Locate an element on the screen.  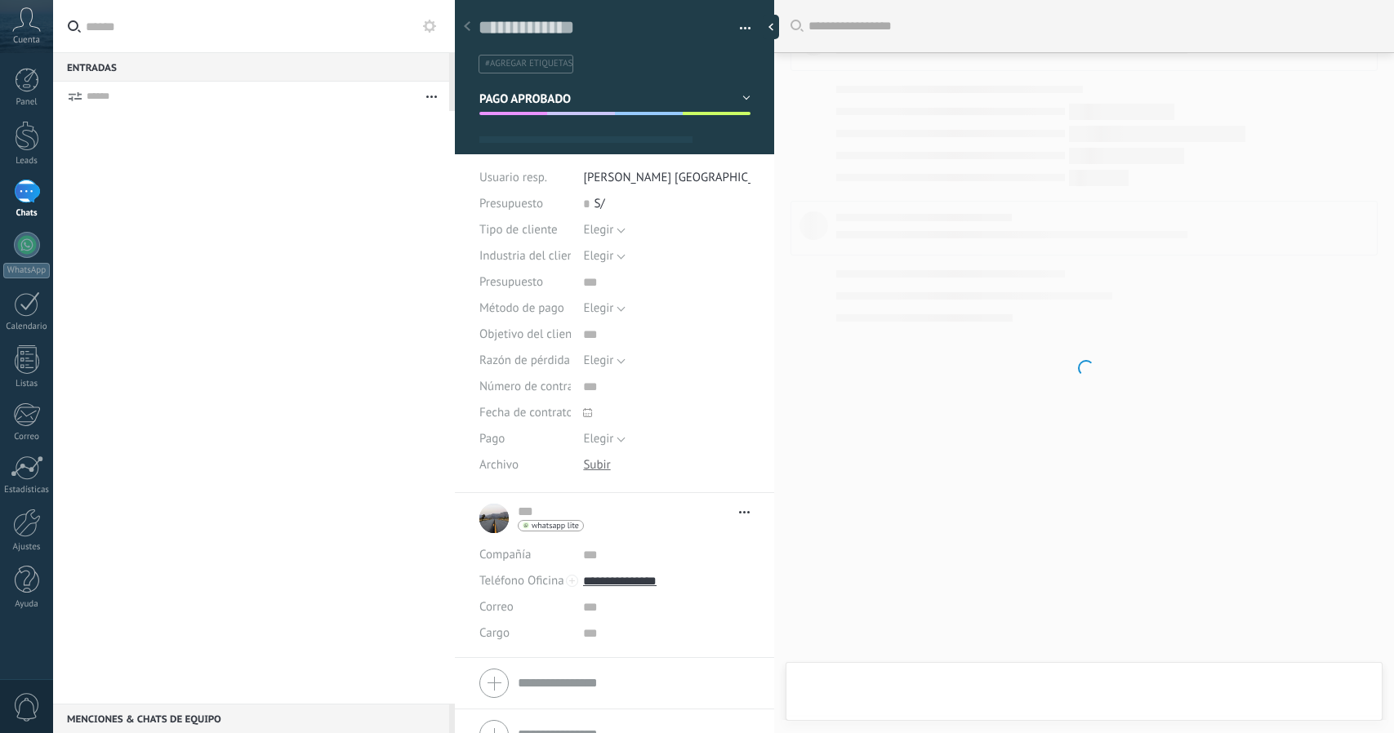
span: Usuario resp. is located at coordinates (513, 177).